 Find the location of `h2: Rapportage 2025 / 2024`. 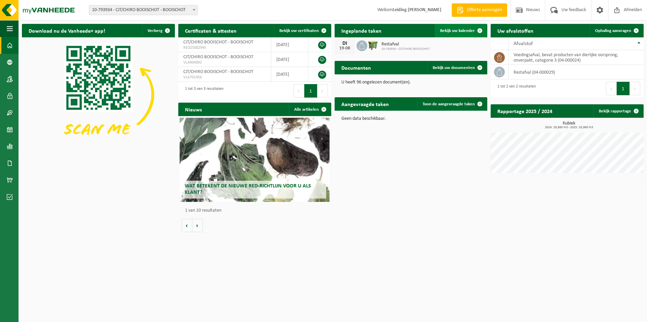

h2: Rapportage 2025 / 2024 is located at coordinates (524, 111).